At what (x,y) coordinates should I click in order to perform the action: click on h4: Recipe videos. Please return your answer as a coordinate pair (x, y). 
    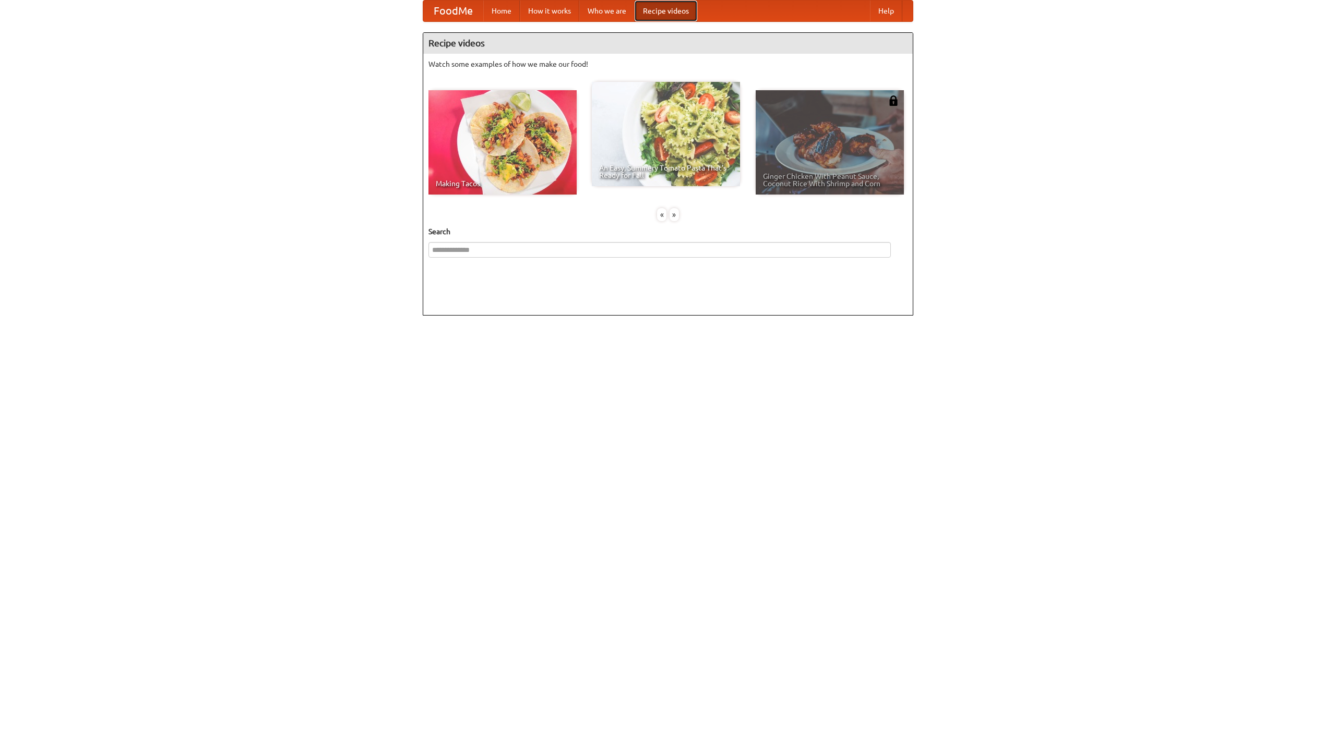
    Looking at the image, I should click on (668, 43).